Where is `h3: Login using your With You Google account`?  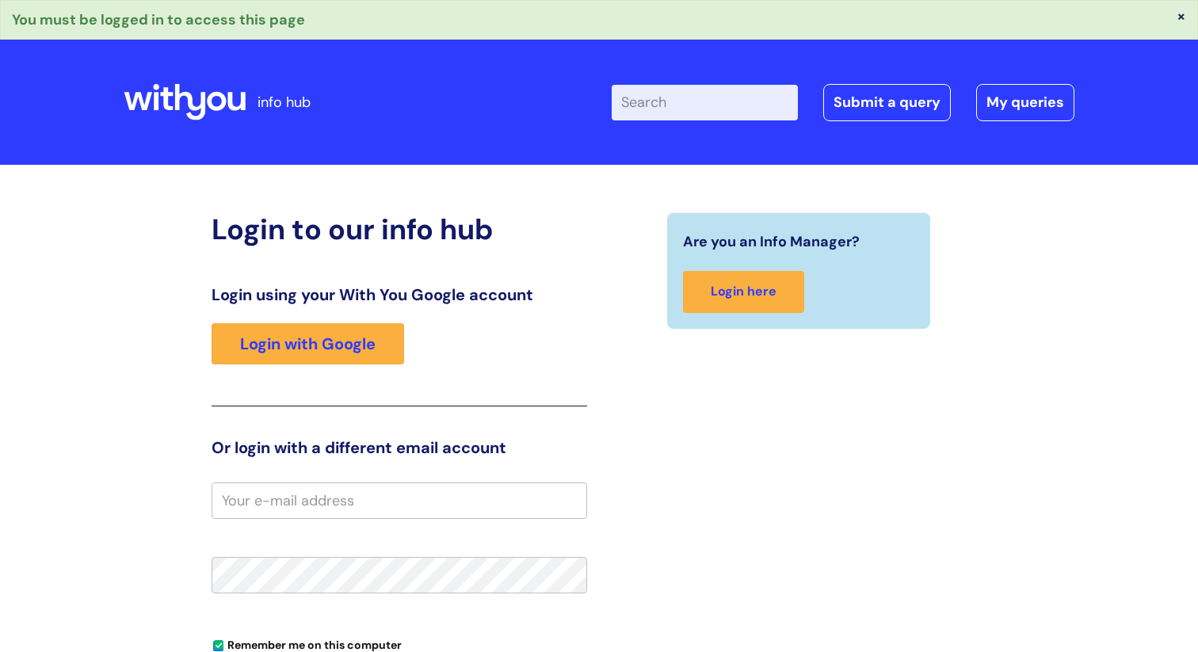
h3: Login using your With You Google account is located at coordinates (399, 295).